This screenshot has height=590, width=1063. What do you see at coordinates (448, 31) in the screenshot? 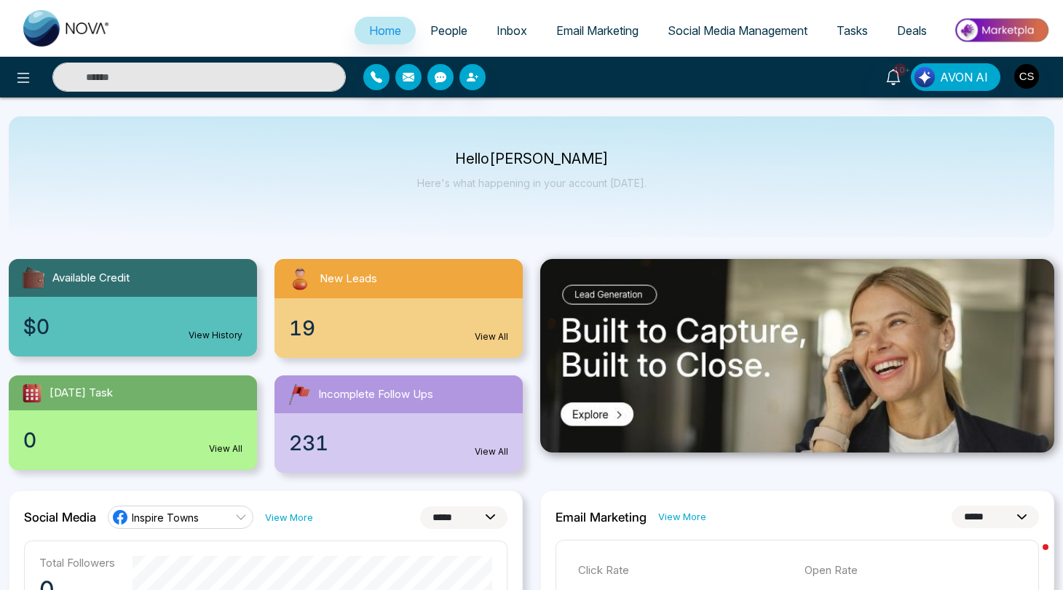
I see `span: People` at bounding box center [448, 31].